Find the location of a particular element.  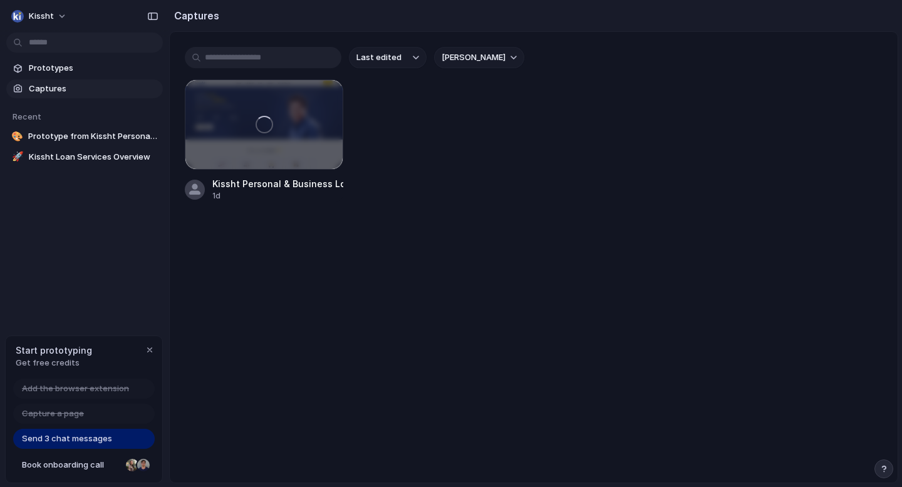

div: 1d is located at coordinates (277, 196).